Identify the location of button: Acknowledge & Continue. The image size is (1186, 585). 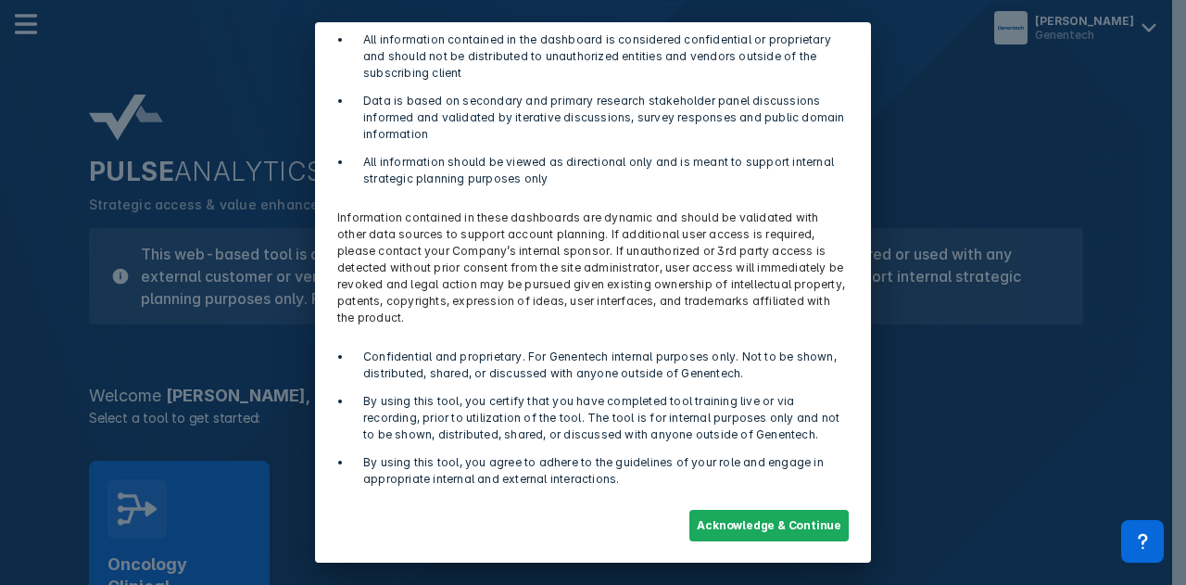
(769, 525).